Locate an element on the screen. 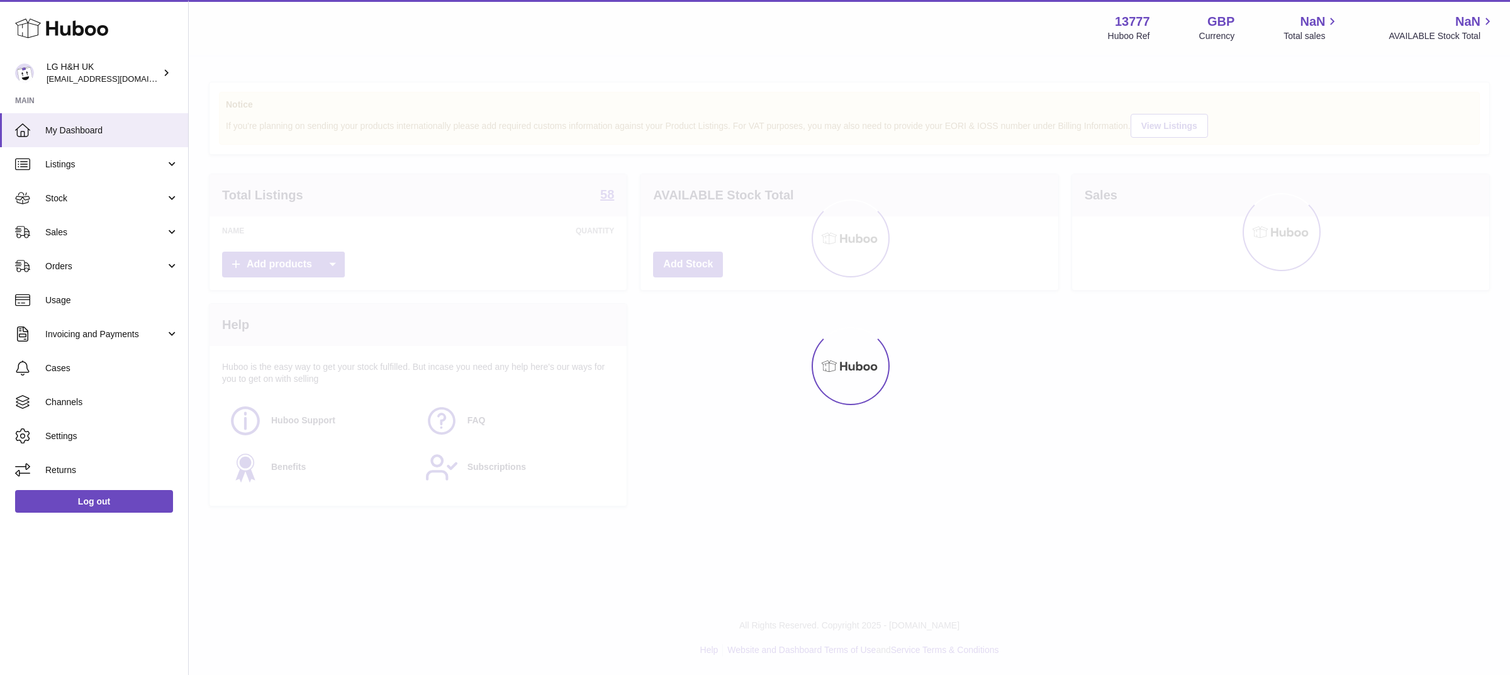 This screenshot has height=675, width=1510. img: veechen@lghnh.co.uk is located at coordinates (25, 73).